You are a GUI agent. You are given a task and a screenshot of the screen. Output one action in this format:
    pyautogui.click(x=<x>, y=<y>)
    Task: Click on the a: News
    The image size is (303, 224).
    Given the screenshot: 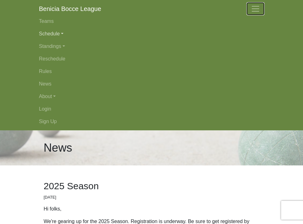 What is the action you would take?
    pyautogui.click(x=152, y=84)
    